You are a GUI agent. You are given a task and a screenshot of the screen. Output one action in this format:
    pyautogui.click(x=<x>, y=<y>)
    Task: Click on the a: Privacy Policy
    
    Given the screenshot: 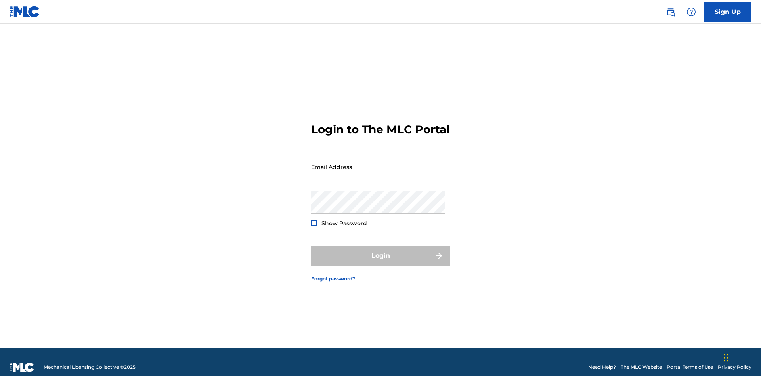 What is the action you would take?
    pyautogui.click(x=734, y=367)
    